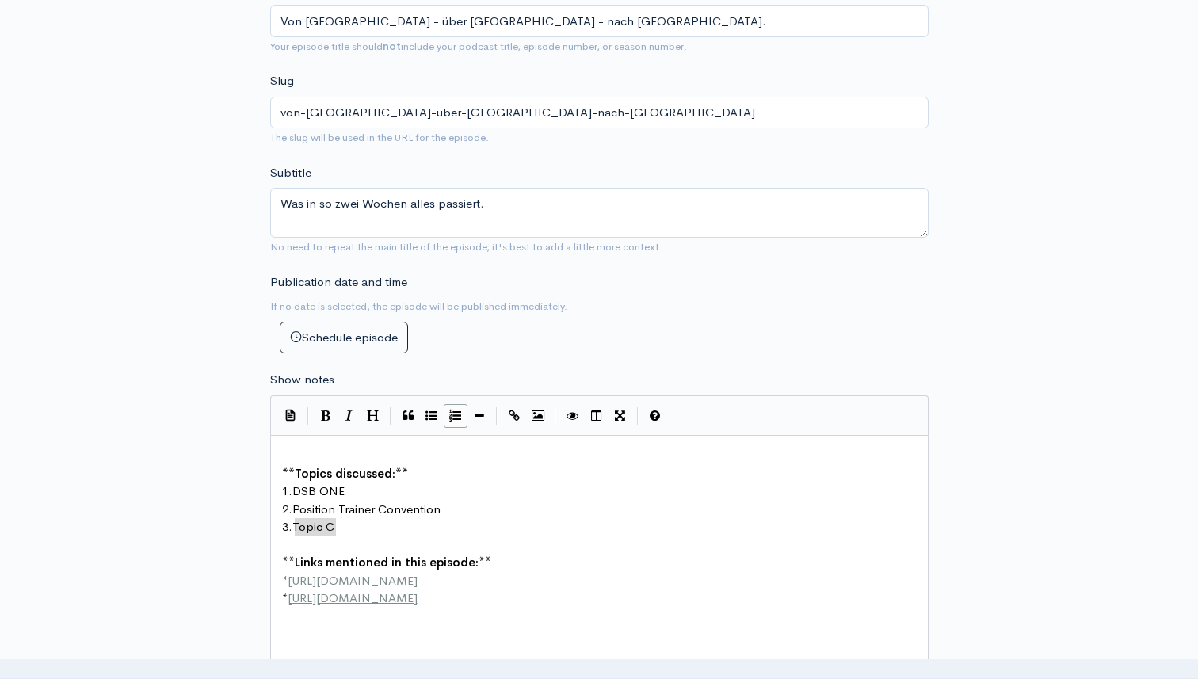 The image size is (1198, 679). What do you see at coordinates (319, 491) in the screenshot?
I see `span: DSB ONE` at bounding box center [319, 491].